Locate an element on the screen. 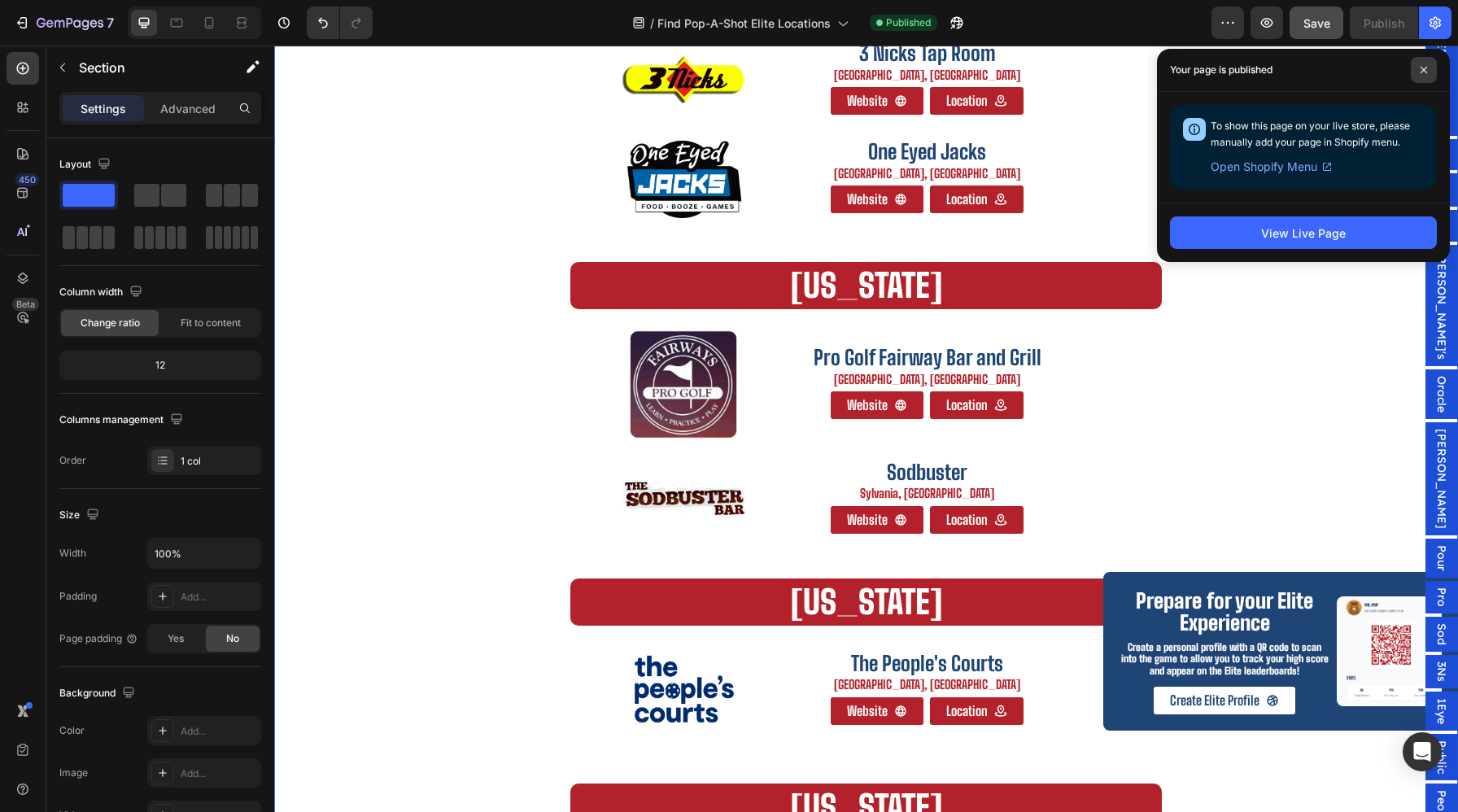  span: 1Eye is located at coordinates (1167, 665).